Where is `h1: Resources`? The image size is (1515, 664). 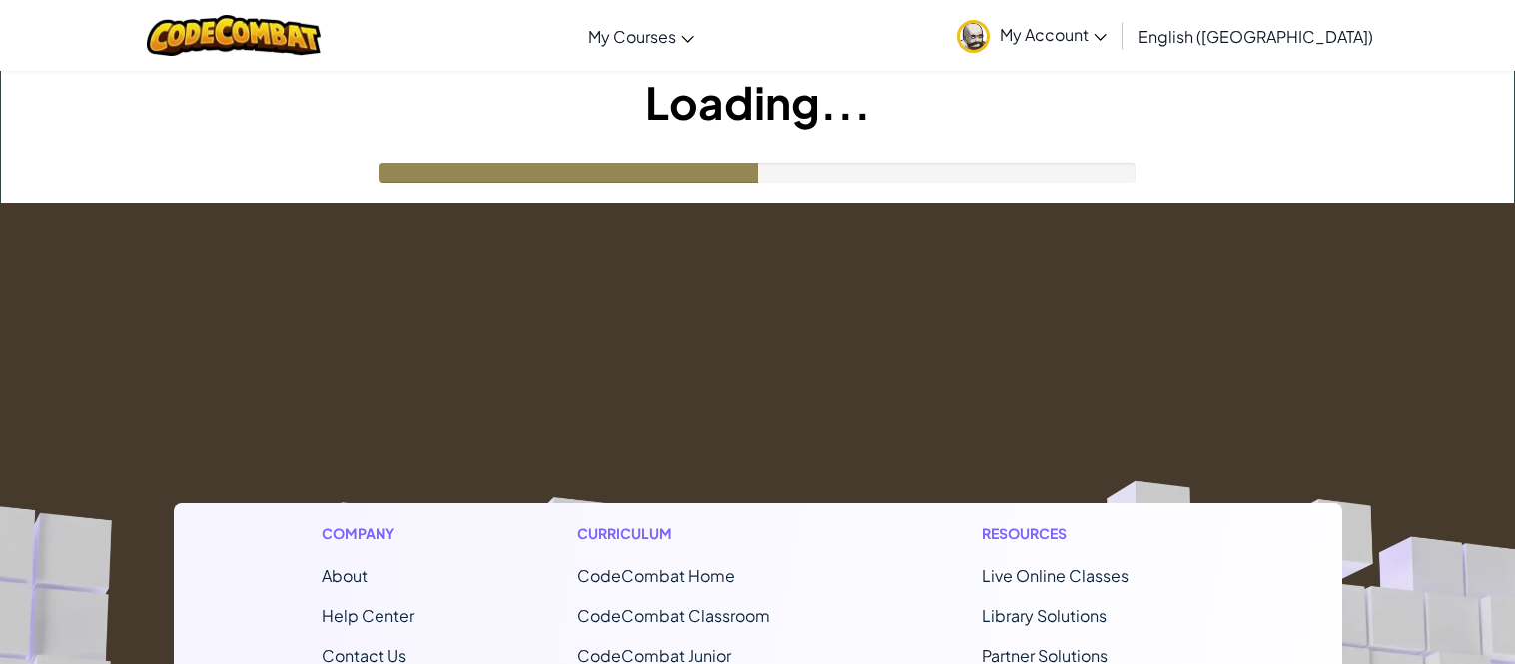
h1: Resources is located at coordinates (1088, 533).